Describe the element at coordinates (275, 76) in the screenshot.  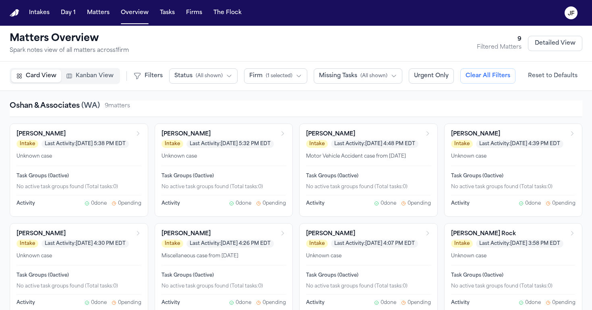
I see `button: Firm(1 selected)` at that location.